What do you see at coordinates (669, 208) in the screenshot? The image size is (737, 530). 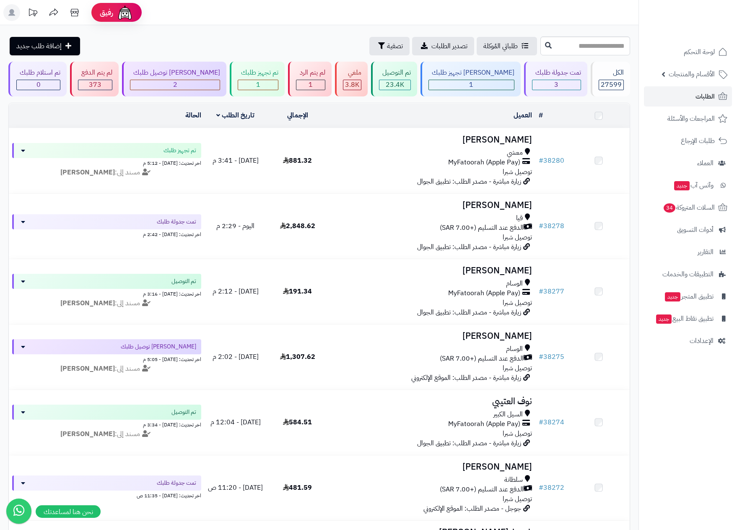 I see `span: 34` at bounding box center [669, 208].